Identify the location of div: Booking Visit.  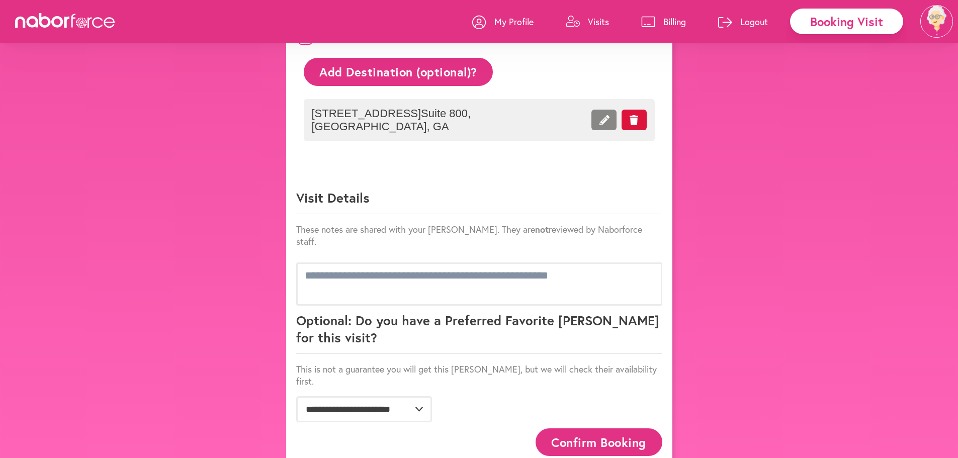
(846, 21).